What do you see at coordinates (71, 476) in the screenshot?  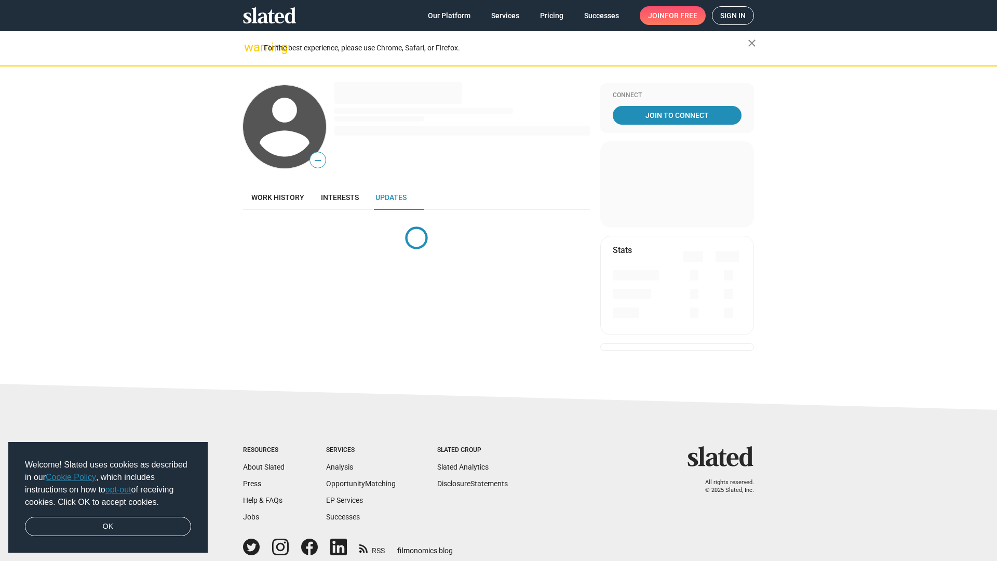 I see `a: Cookie Policy` at bounding box center [71, 476].